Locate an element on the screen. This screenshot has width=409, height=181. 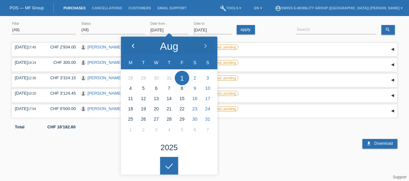
span: 17:45 is located at coordinates (32, 47).